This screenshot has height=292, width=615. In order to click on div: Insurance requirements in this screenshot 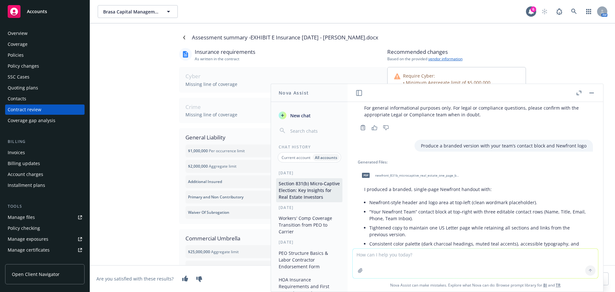, I will do `click(225, 52)`.